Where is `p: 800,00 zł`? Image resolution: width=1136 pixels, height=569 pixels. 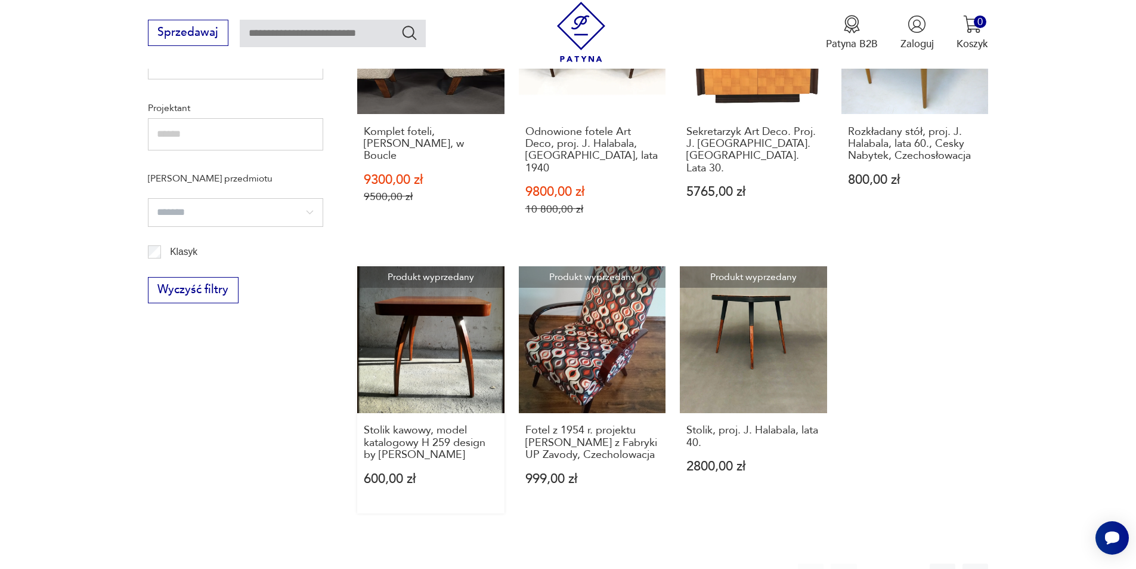 p: 800,00 zł is located at coordinates (915, 180).